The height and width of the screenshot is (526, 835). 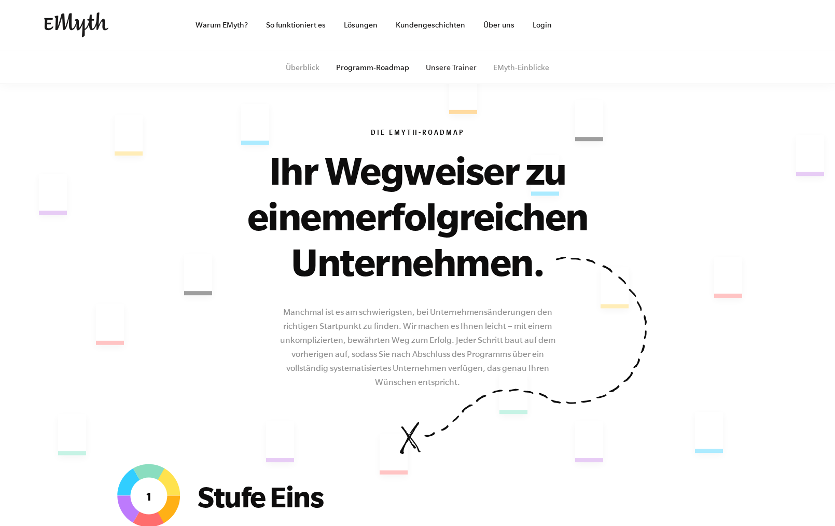 I want to click on font: Ihr Wegweiser zu einem, so click(x=406, y=193).